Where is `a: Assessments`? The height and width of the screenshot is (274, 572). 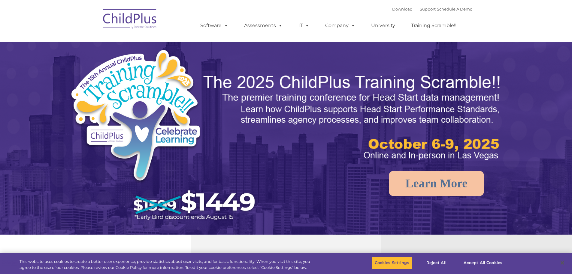
a: Assessments is located at coordinates (263, 26).